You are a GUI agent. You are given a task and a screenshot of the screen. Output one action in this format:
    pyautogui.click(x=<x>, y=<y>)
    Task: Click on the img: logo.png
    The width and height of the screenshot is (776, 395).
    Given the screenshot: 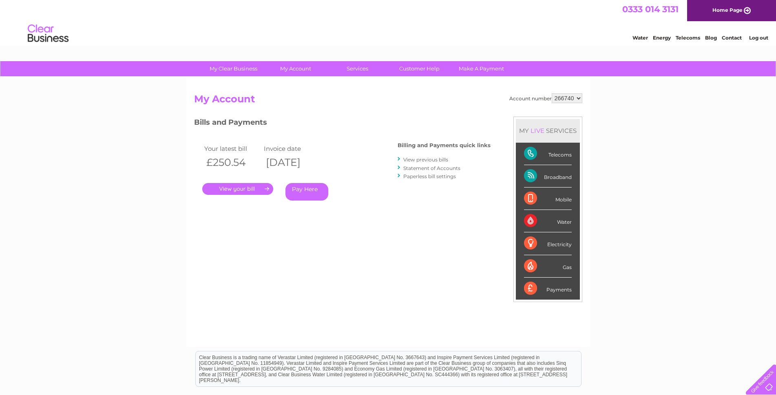 What is the action you would take?
    pyautogui.click(x=48, y=33)
    